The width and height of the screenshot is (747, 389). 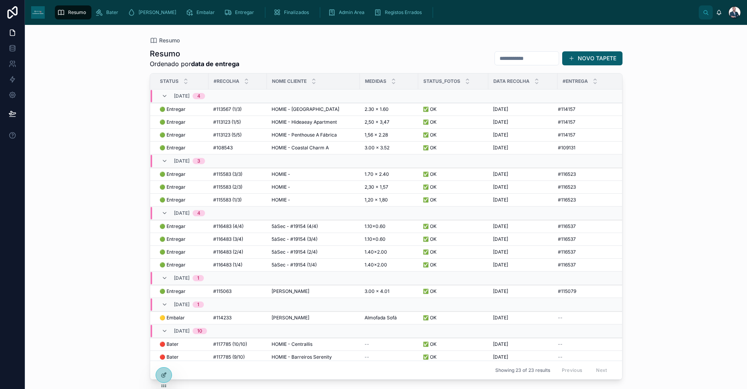 What do you see at coordinates (376, 252) in the screenshot?
I see `span: 1.40x2.00` at bounding box center [376, 252].